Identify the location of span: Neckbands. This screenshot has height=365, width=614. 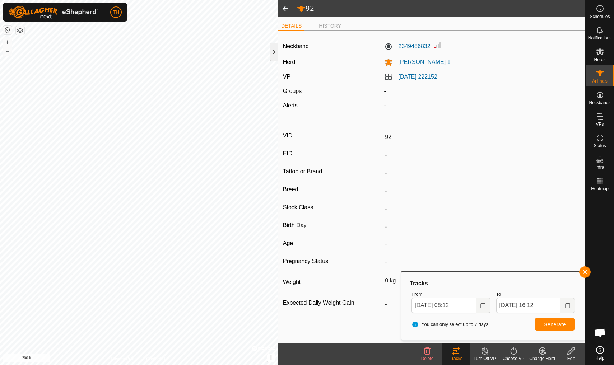
(600, 103).